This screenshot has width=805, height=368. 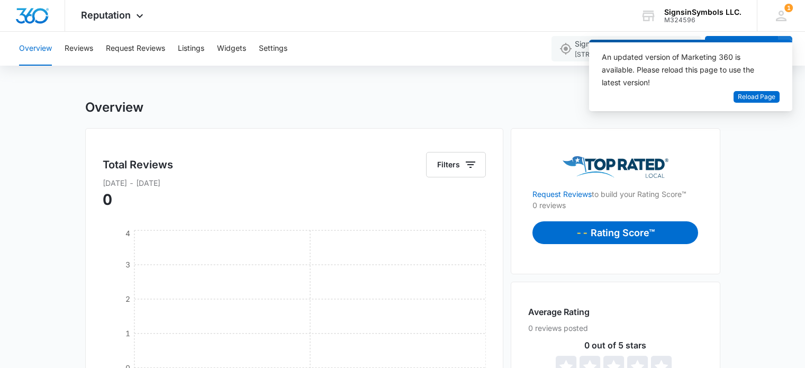 What do you see at coordinates (231, 49) in the screenshot?
I see `button: Widgets` at bounding box center [231, 49].